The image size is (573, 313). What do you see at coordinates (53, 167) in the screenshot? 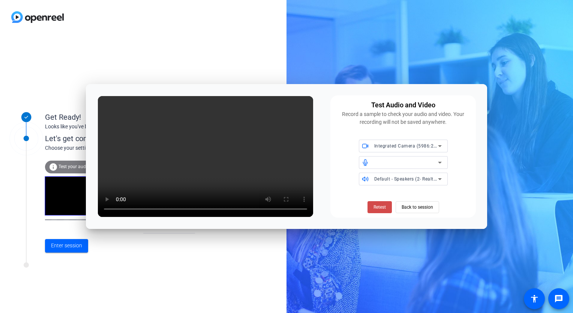
I see `mat-icon: info` at bounding box center [53, 167].